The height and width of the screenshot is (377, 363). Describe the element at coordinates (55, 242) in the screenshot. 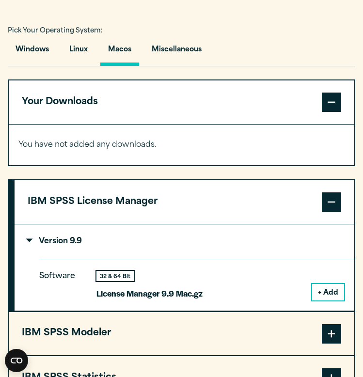

I see `p: Version 9.9` at that location.